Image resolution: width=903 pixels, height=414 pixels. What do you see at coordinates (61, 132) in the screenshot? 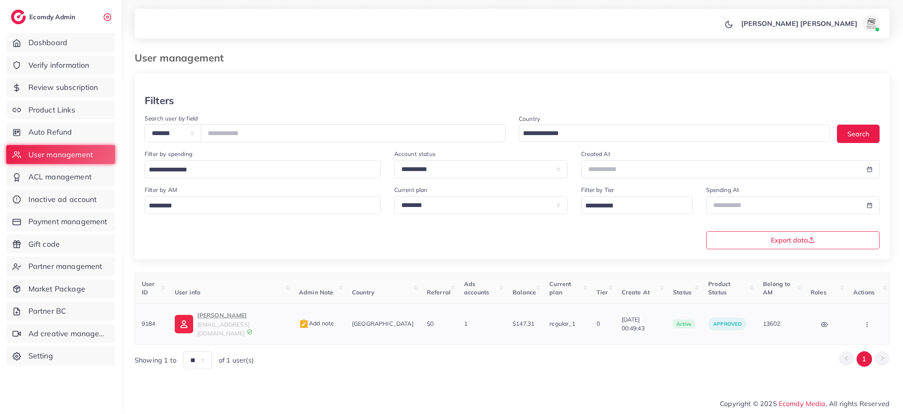
I see `a: Auto Refund` at bounding box center [61, 132].